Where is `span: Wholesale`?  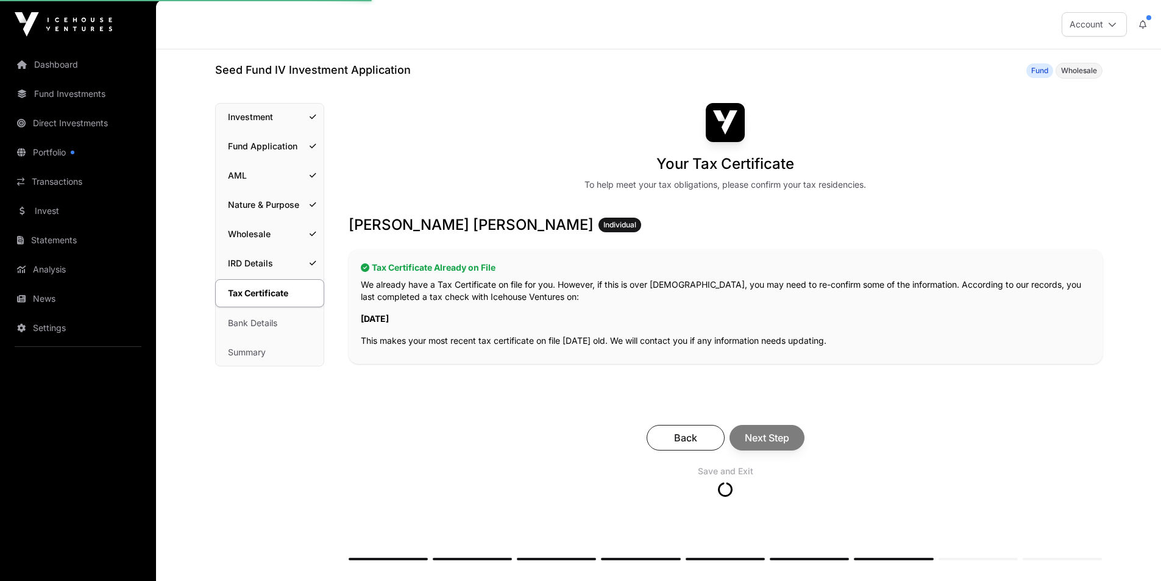 span: Wholesale is located at coordinates (1078, 71).